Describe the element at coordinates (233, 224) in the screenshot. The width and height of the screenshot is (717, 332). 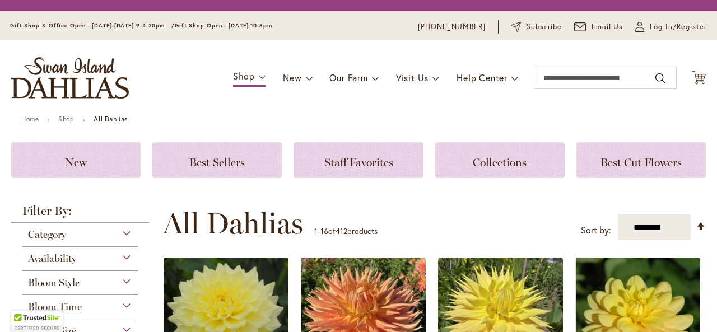
I see `span: All Dahlias` at that location.